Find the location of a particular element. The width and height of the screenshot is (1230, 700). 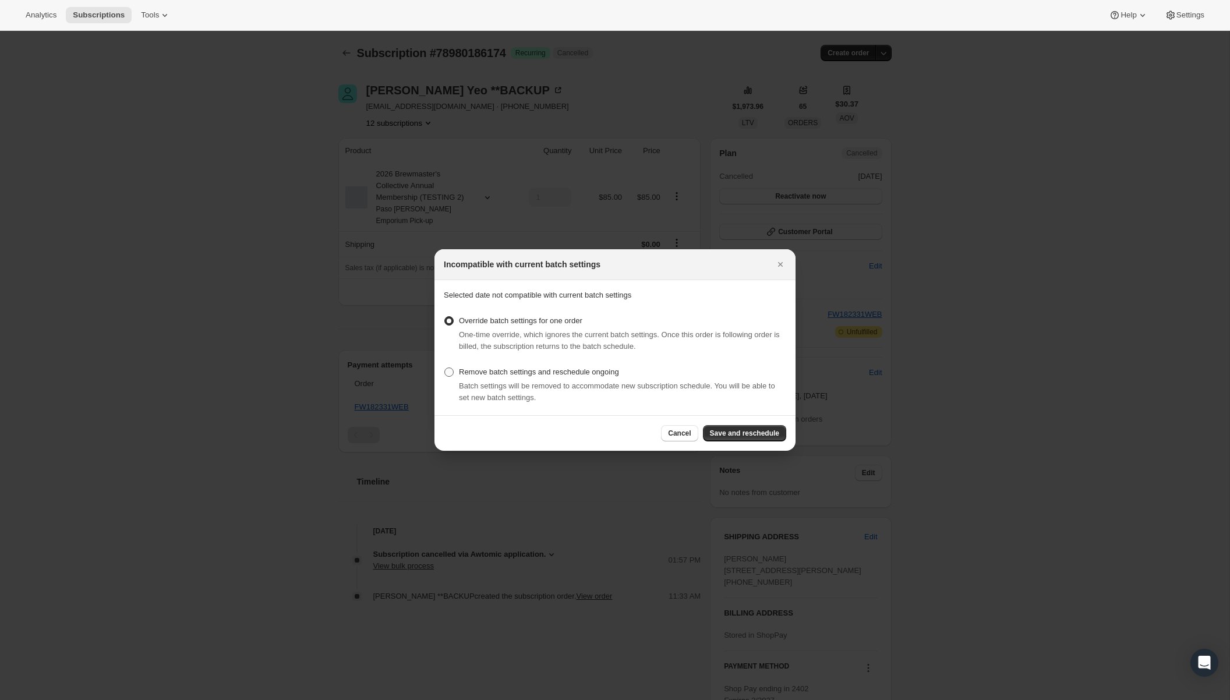

span: Analytics is located at coordinates (41, 15).